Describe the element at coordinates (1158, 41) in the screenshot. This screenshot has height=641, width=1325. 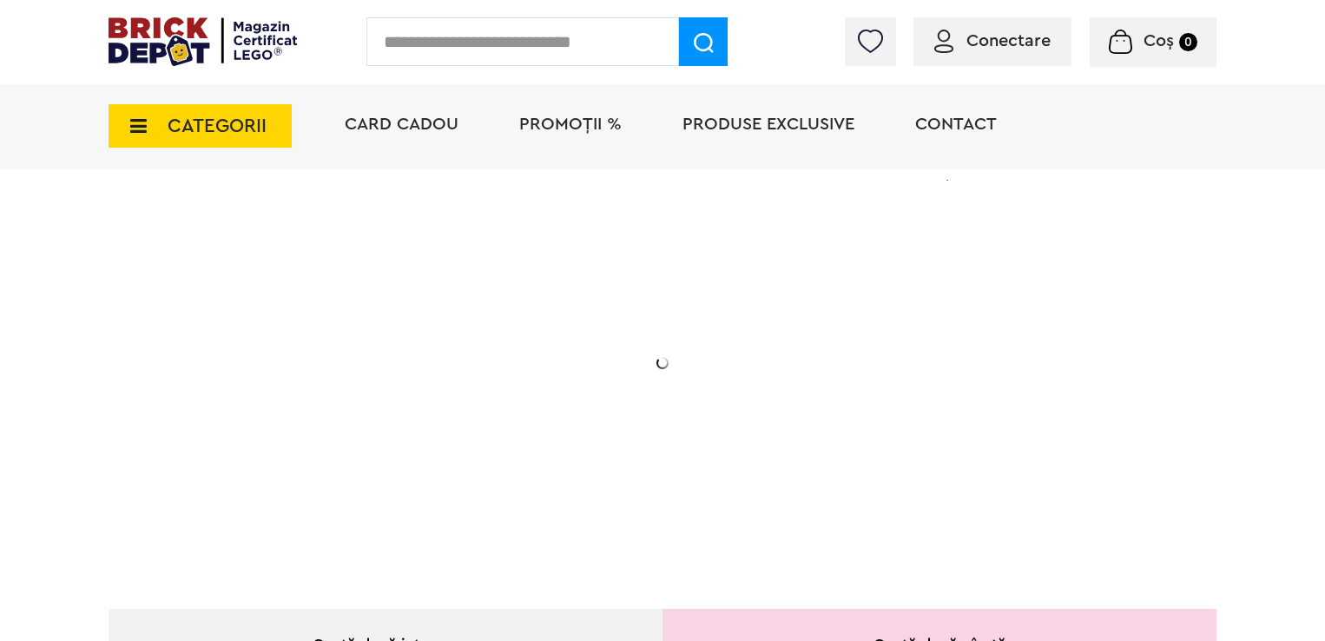
I see `span: Coș` at that location.